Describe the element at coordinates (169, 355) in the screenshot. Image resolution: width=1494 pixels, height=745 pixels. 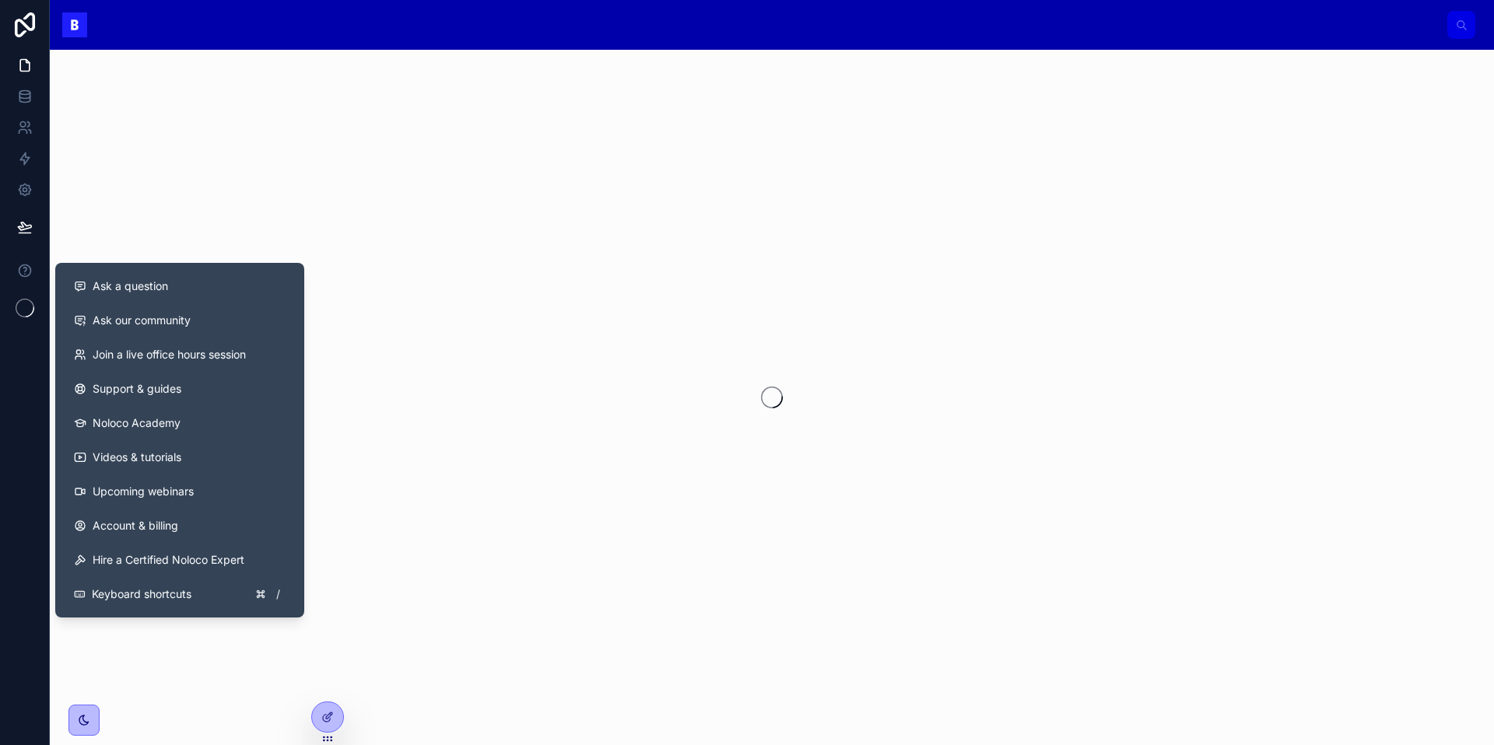
I see `span: Join a live office hours session` at that location.